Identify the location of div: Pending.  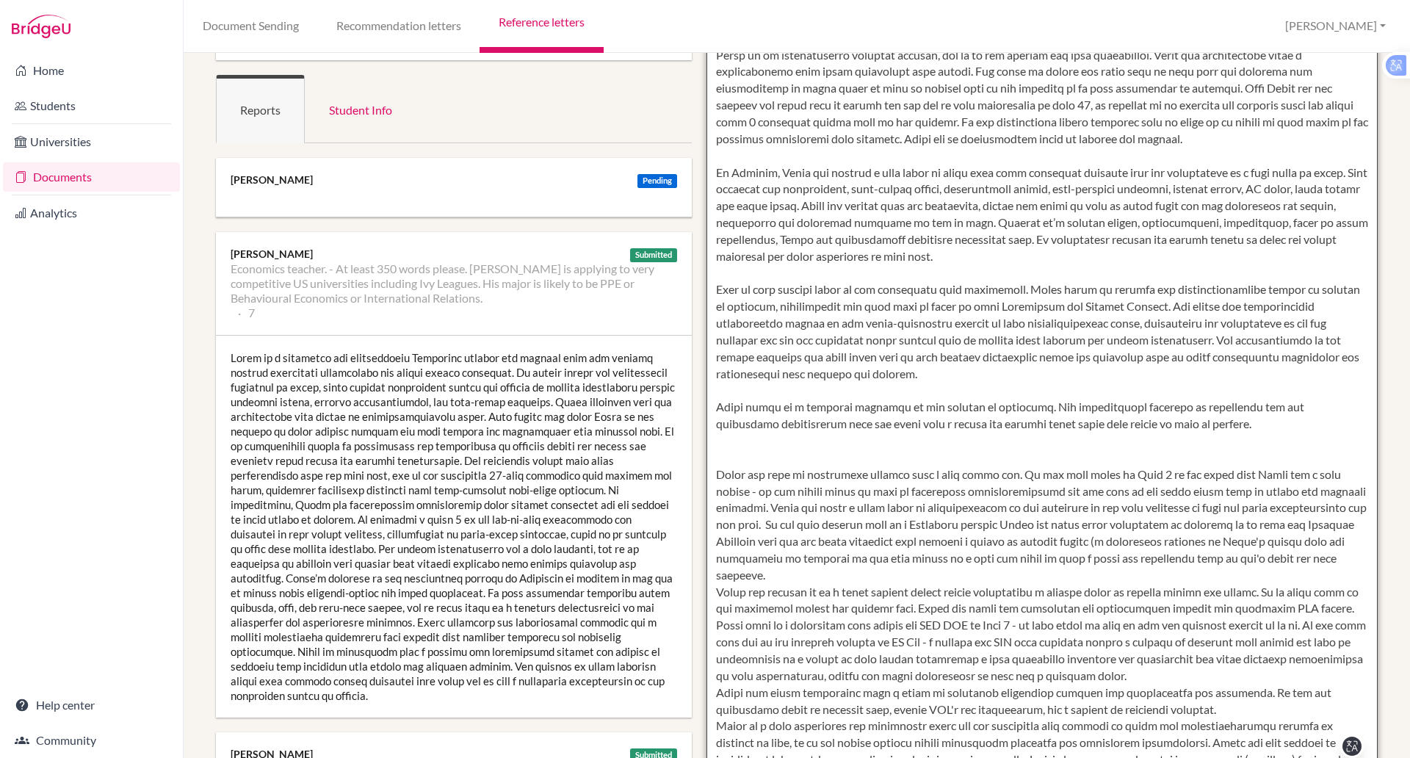
(657, 181).